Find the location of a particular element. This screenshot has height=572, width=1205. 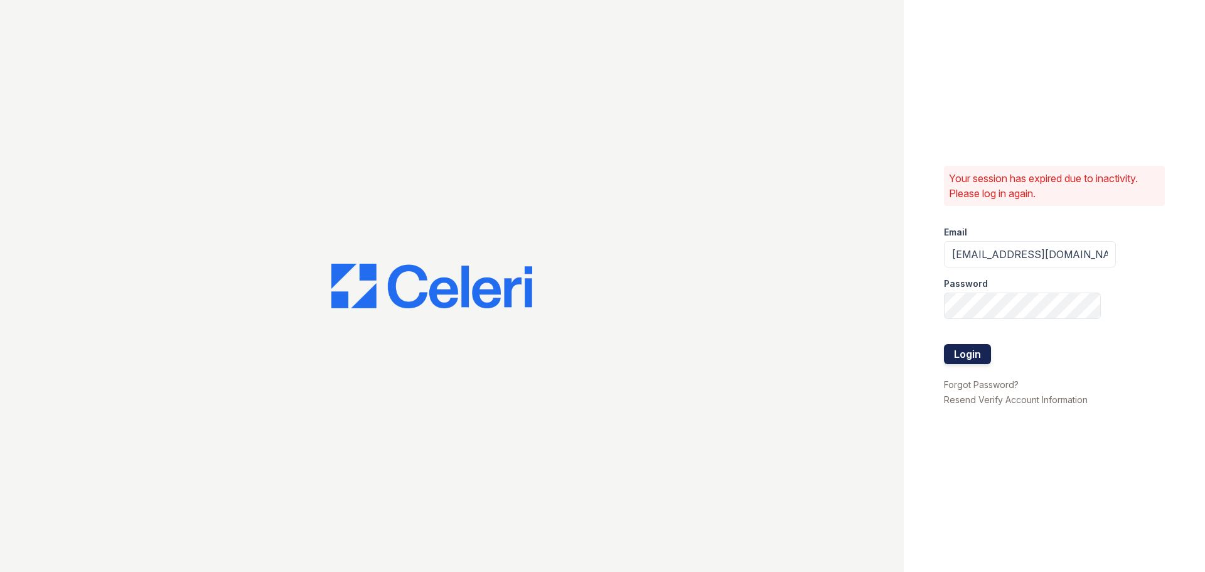

a: Resend Verify Account Information is located at coordinates (1016, 399).